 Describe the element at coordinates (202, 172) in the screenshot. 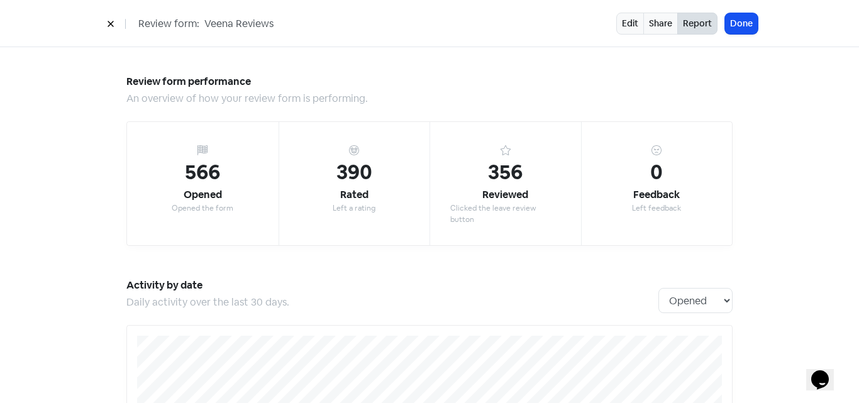

I see `div: 566` at that location.